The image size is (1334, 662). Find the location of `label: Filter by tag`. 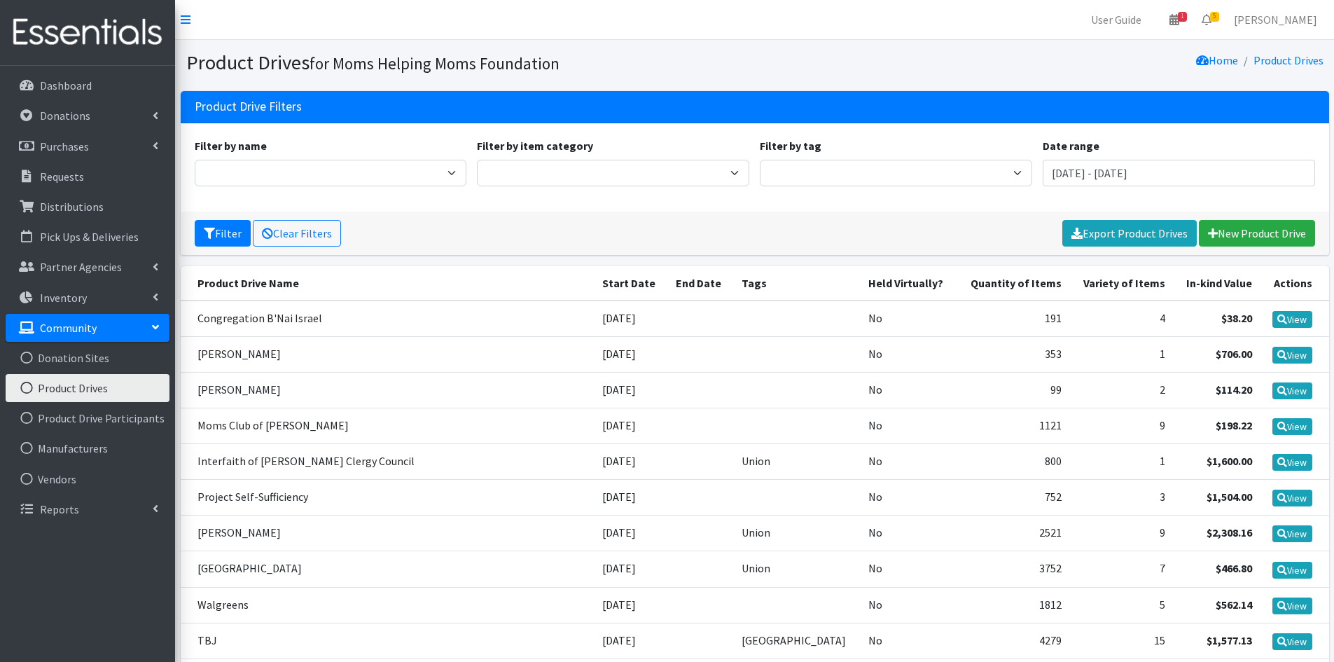

label: Filter by tag is located at coordinates (790, 146).